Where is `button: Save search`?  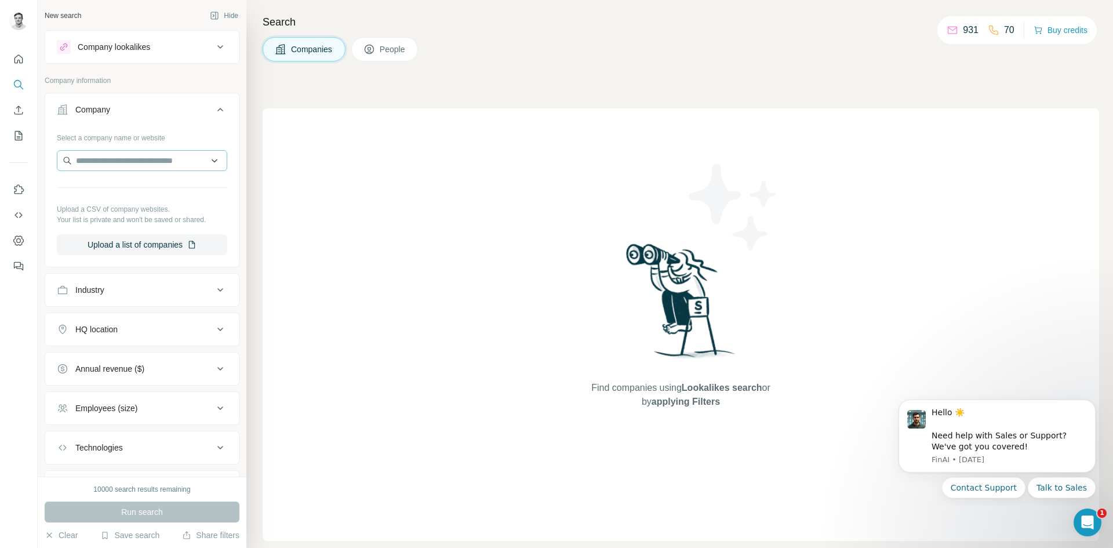 button: Save search is located at coordinates (130, 535).